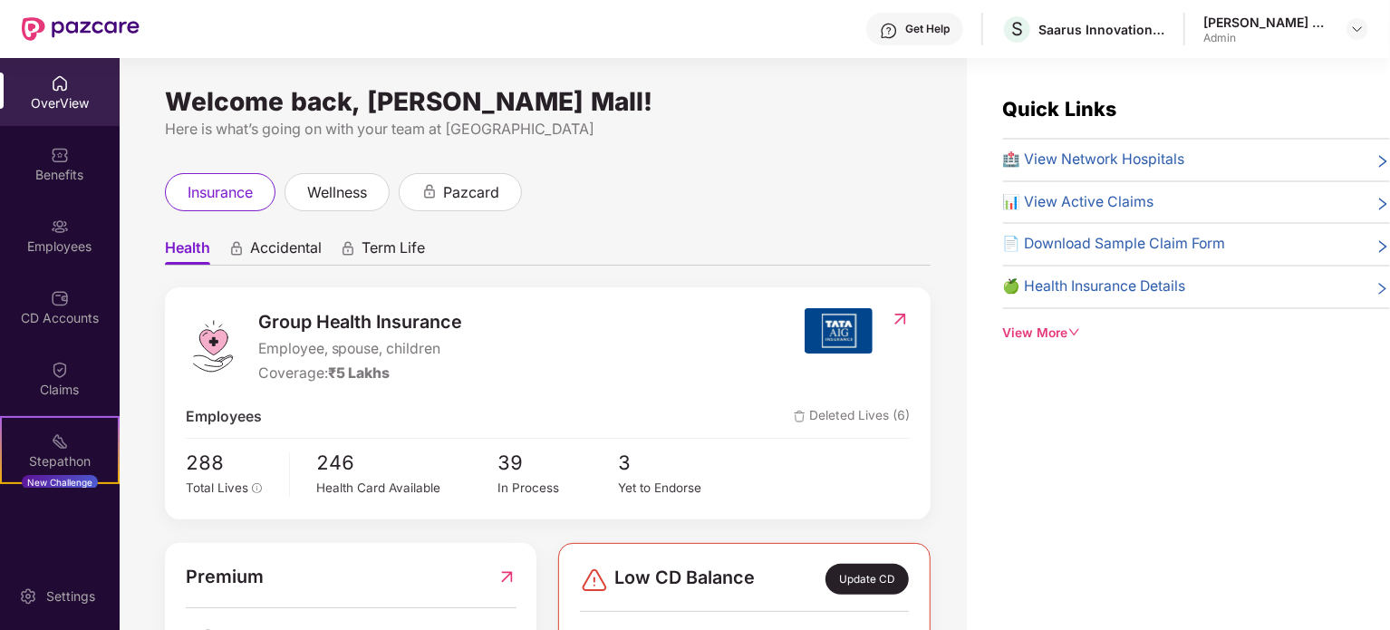  What do you see at coordinates (60, 83) in the screenshot?
I see `img: svg+xml;base64,PHN2ZyBpZD0iSG9tZSIgeG1sbnM9Imh0dHA6Ly93d3cudzMub3JnLzIwMDAvc3ZnIiB3aWR0aD0iMjAiIG...` at bounding box center [60, 83].